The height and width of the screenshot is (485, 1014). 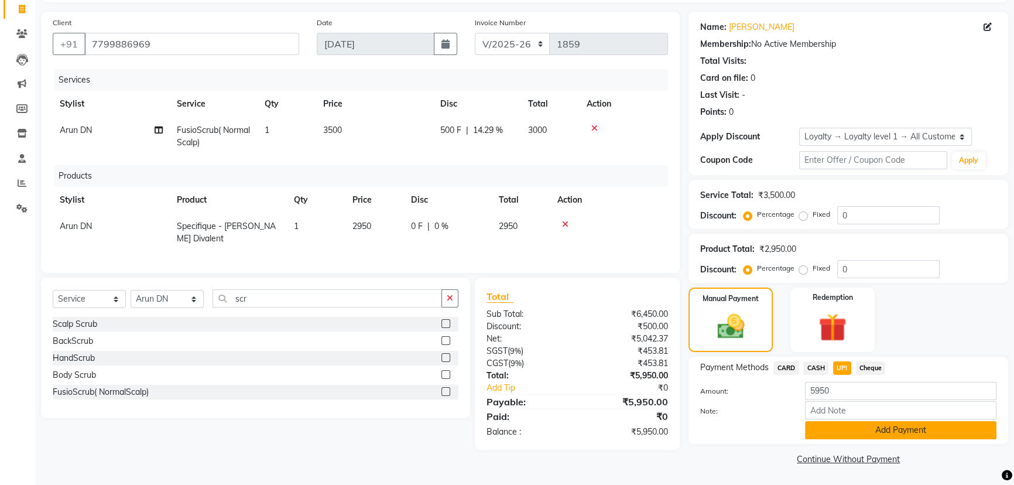 What do you see at coordinates (191, 44) in the screenshot?
I see `input: Search by Name/Mobile/Email/Code` at bounding box center [191, 44].